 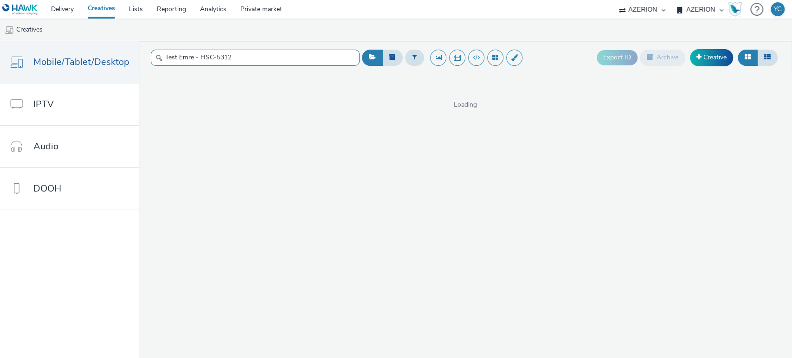 What do you see at coordinates (255, 58) in the screenshot?
I see `input: Search...` at bounding box center [255, 58].